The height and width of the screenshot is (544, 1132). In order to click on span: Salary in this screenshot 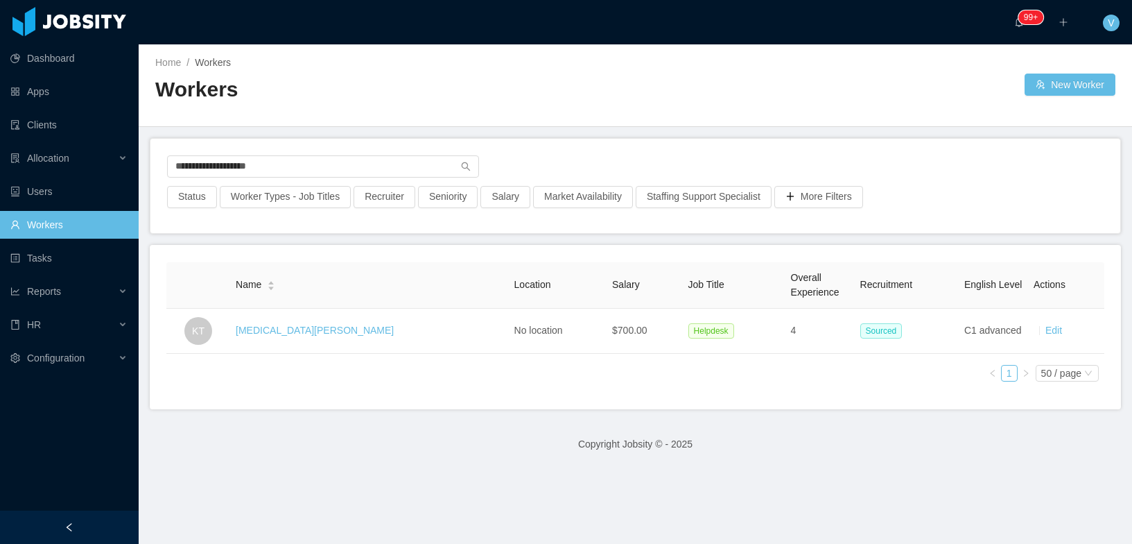, I will do `click(626, 284)`.